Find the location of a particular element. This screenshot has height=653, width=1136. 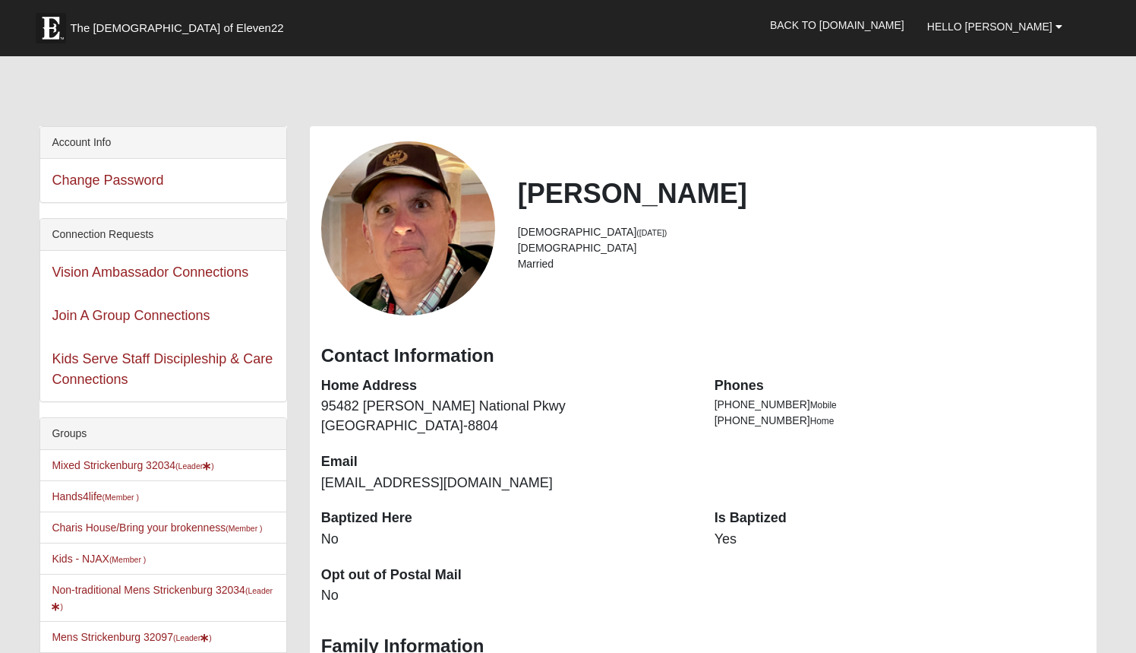

a: Kids - NJAX(Member ) is located at coordinates (99, 558).